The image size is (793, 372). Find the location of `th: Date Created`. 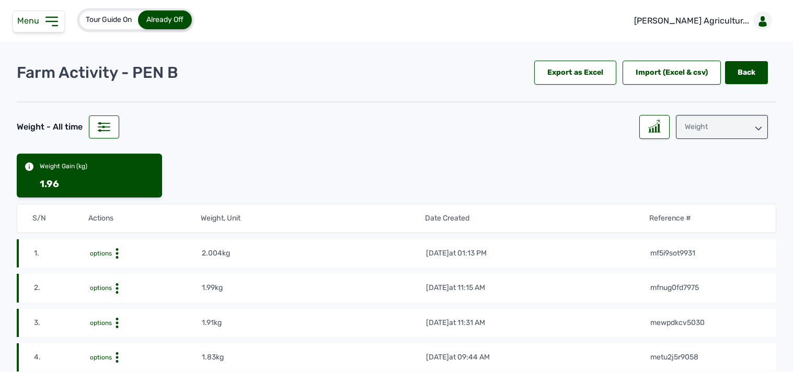

th: Date Created is located at coordinates (536, 218).